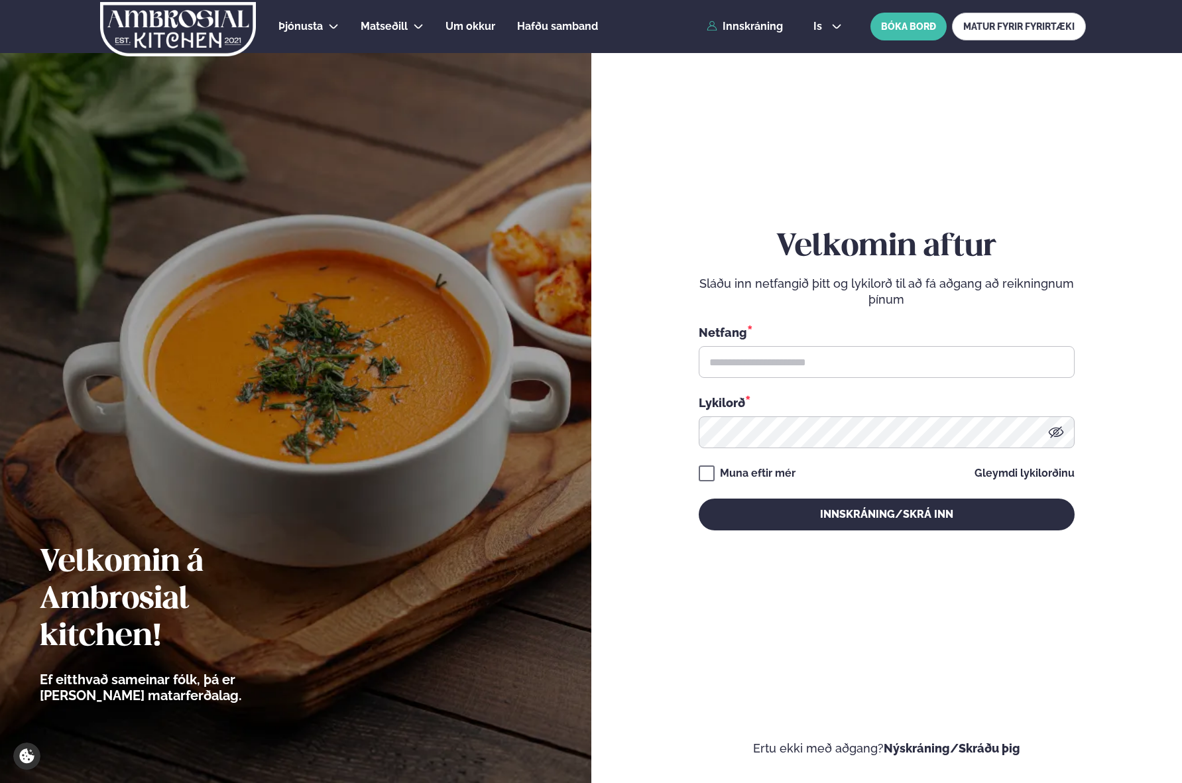 This screenshot has height=783, width=1182. I want to click on button: BÓKA BORÐ, so click(908, 27).